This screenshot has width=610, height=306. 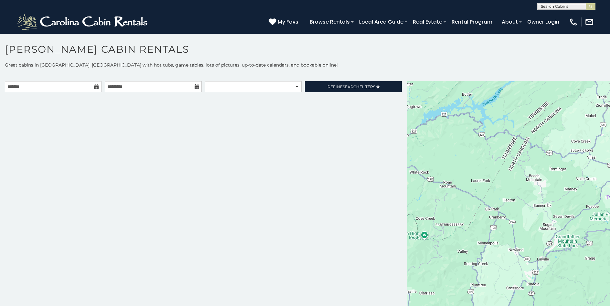 What do you see at coordinates (288, 22) in the screenshot?
I see `span: My Favs` at bounding box center [288, 22].